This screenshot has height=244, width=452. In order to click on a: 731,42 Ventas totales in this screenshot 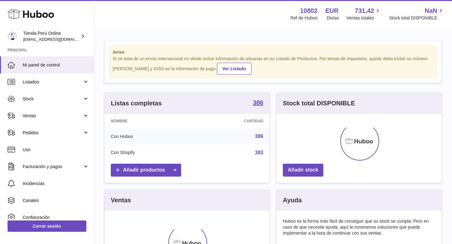, I will do `click(364, 14)`.